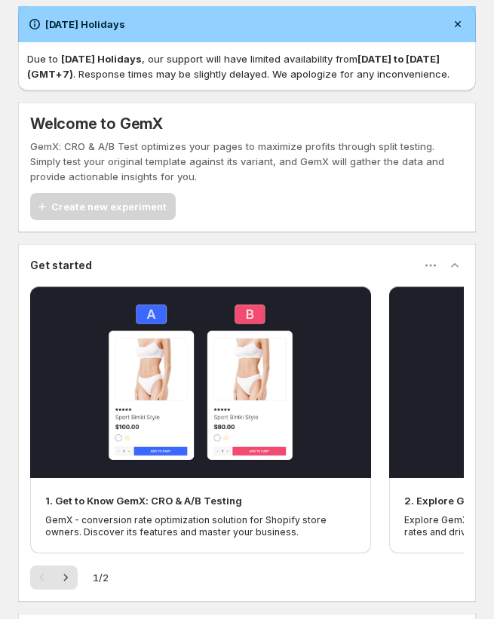 This screenshot has height=619, width=494. What do you see at coordinates (247, 124) in the screenshot?
I see `h5: Welcome to GemX` at bounding box center [247, 124].